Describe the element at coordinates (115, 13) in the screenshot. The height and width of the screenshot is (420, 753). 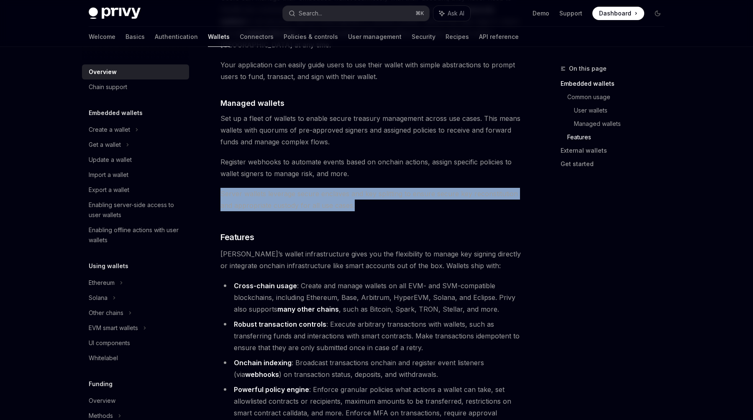
I see `img: dark logo` at that location.